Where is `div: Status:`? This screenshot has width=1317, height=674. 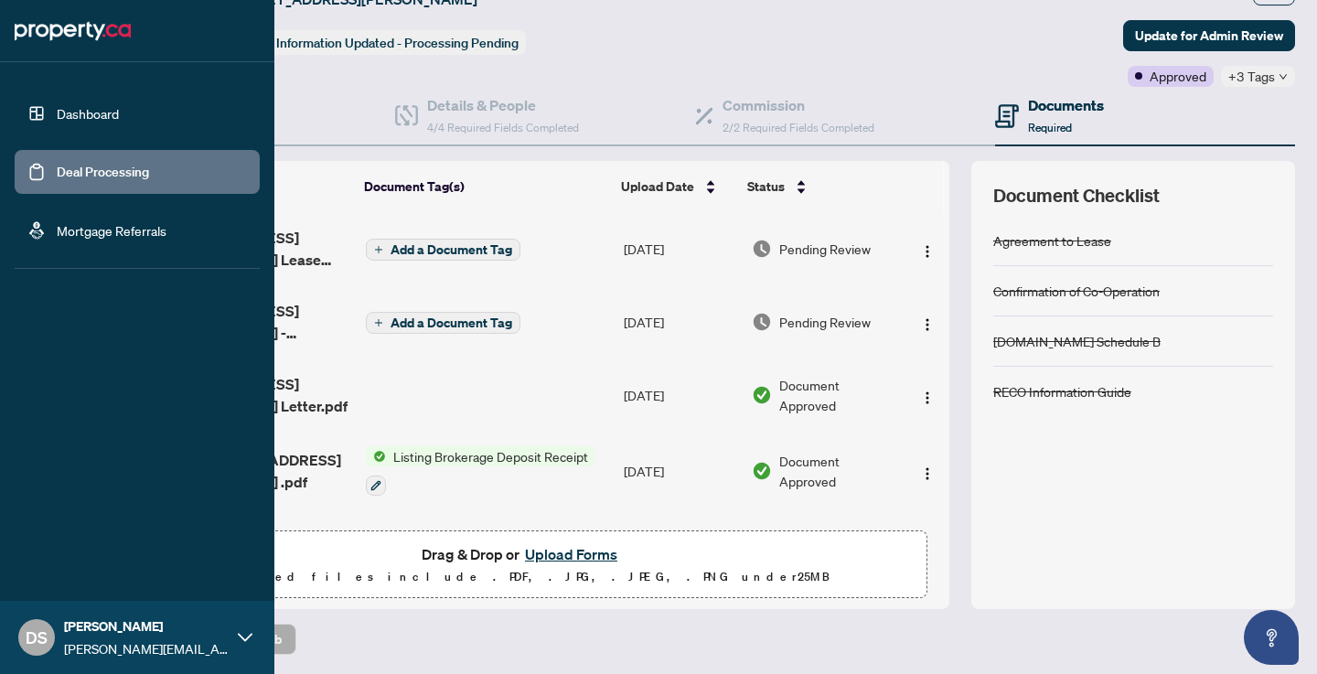 div: Status: is located at coordinates (376, 42).